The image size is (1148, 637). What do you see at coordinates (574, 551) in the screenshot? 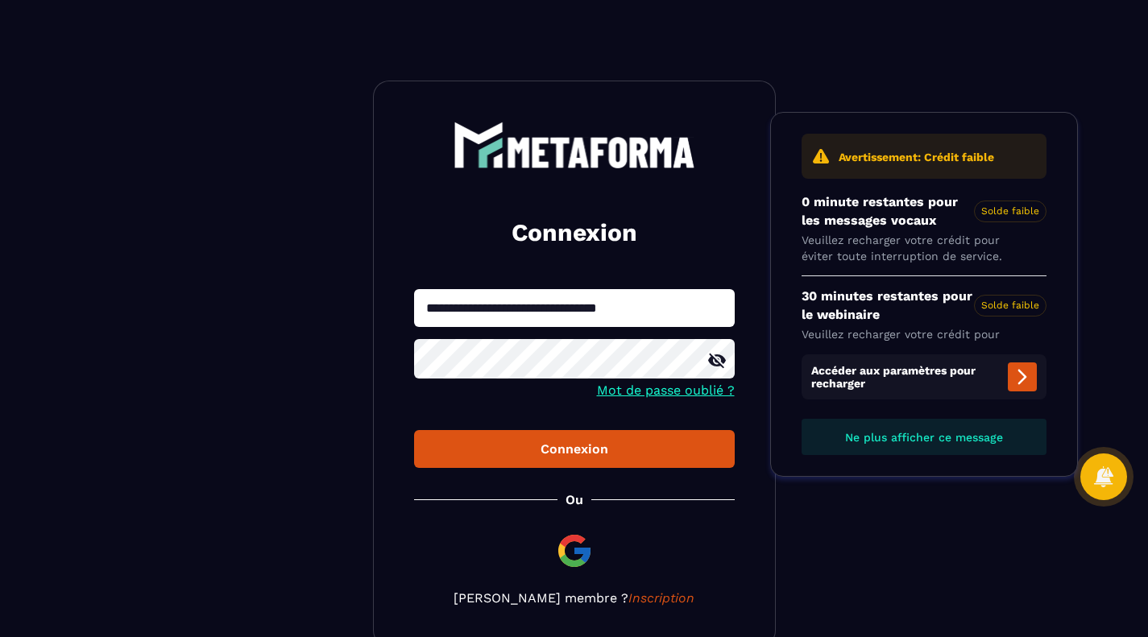
I see `img: google` at bounding box center [574, 551].